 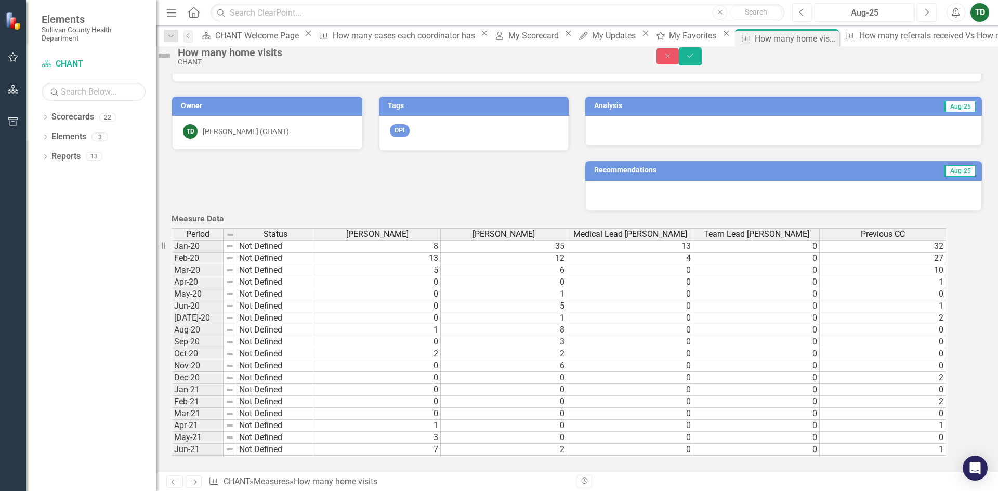 What do you see at coordinates (607, 35) in the screenshot?
I see `a: My Updates` at bounding box center [607, 35].